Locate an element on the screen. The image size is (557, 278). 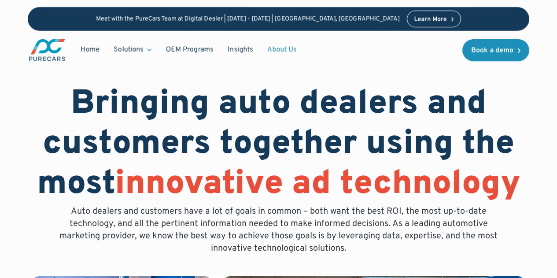
img: purecars logo is located at coordinates (47, 50).